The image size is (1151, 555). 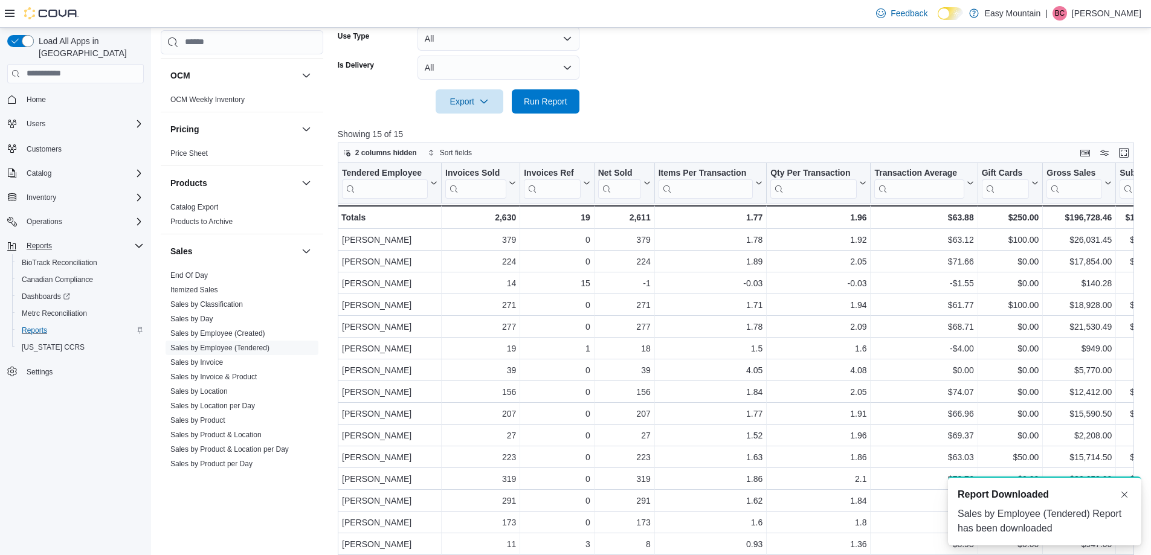 I want to click on div: 1.52, so click(x=711, y=436).